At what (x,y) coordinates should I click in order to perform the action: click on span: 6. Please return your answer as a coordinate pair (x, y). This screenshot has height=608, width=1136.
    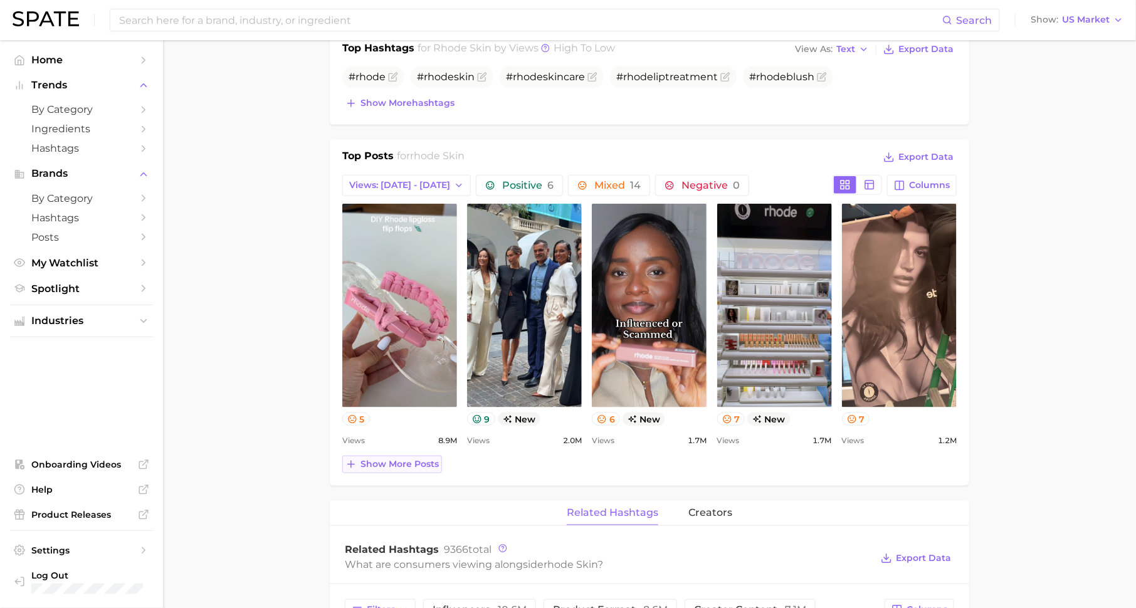
    Looking at the image, I should click on (550, 185).